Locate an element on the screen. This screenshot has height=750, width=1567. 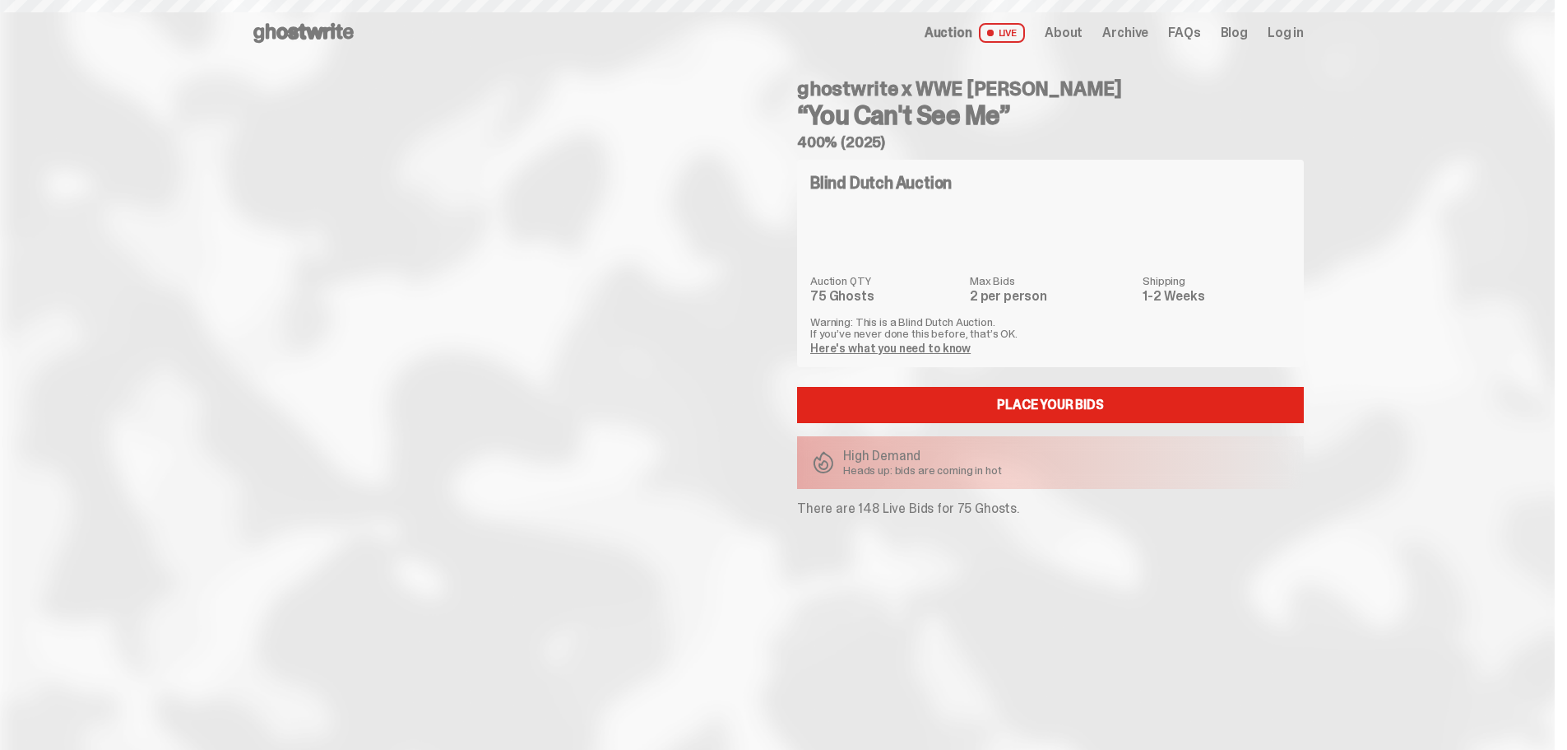
dt: Shipping is located at coordinates (1217, 281).